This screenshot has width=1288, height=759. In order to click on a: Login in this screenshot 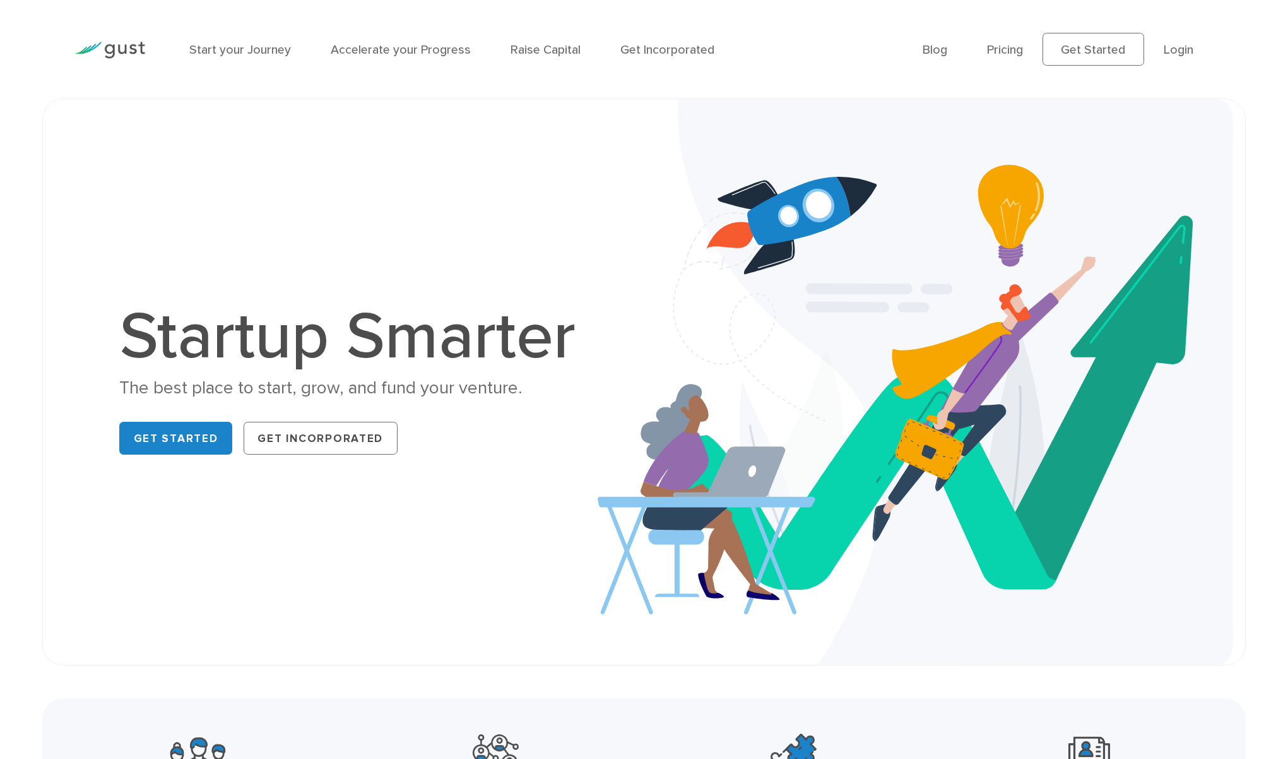, I will do `click(1178, 49)`.